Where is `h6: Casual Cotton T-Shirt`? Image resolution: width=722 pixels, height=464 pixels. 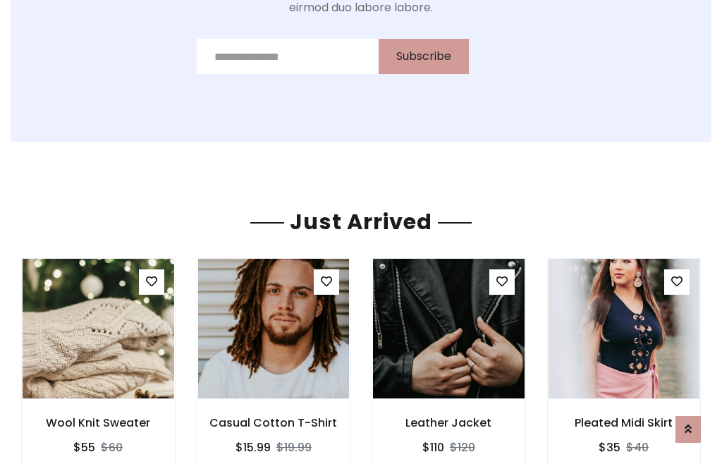 h6: Casual Cotton T-Shirt is located at coordinates (274, 423).